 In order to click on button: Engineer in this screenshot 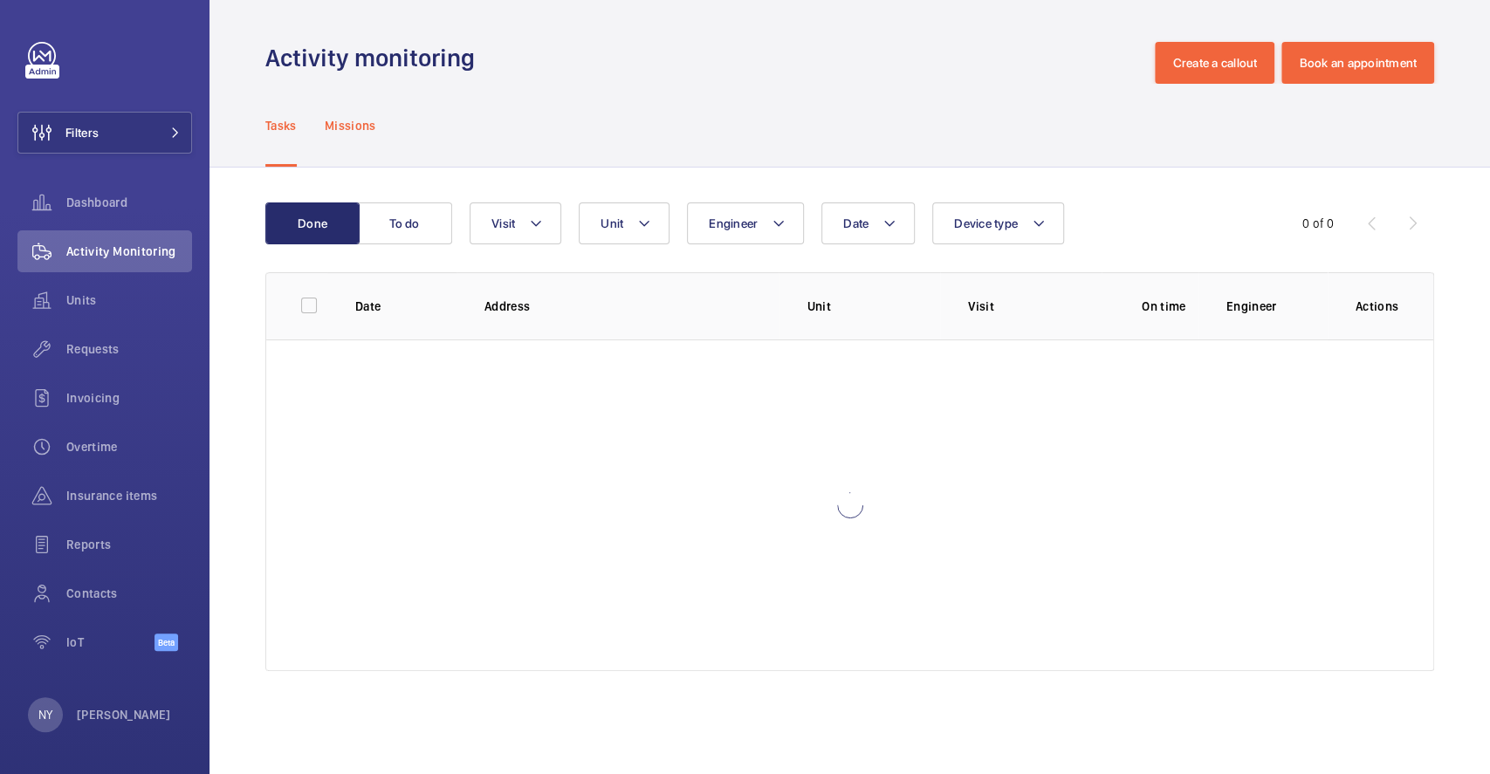, I will do `click(745, 223)`.